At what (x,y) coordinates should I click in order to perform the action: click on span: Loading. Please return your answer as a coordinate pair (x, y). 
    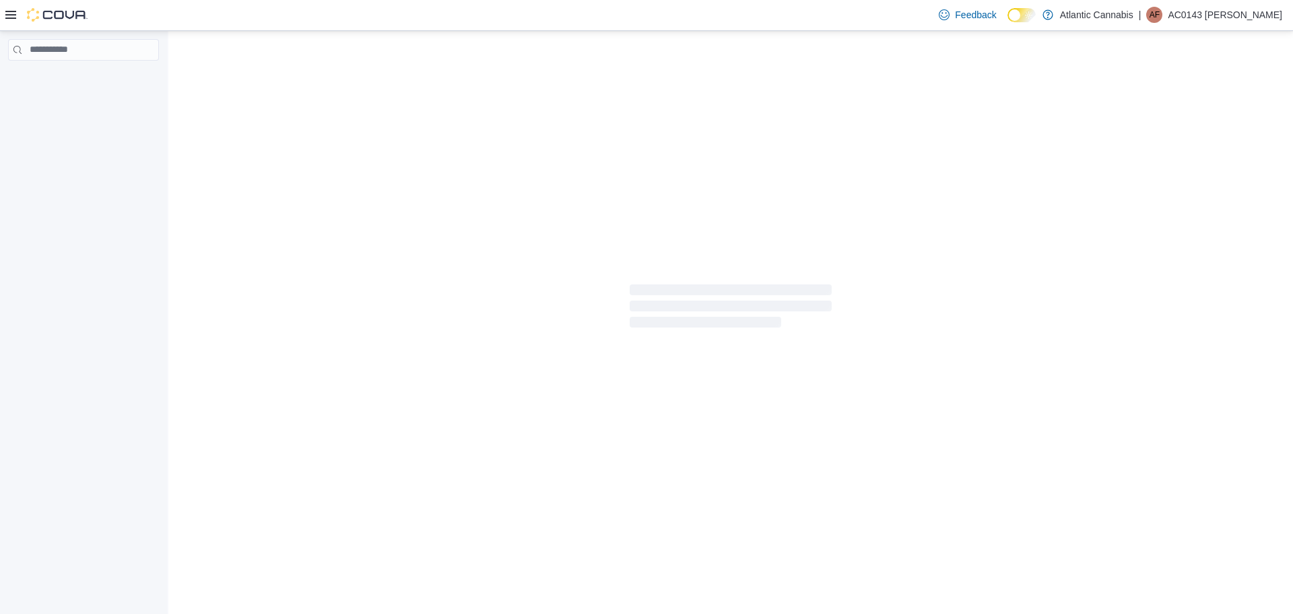
    Looking at the image, I should click on (731, 309).